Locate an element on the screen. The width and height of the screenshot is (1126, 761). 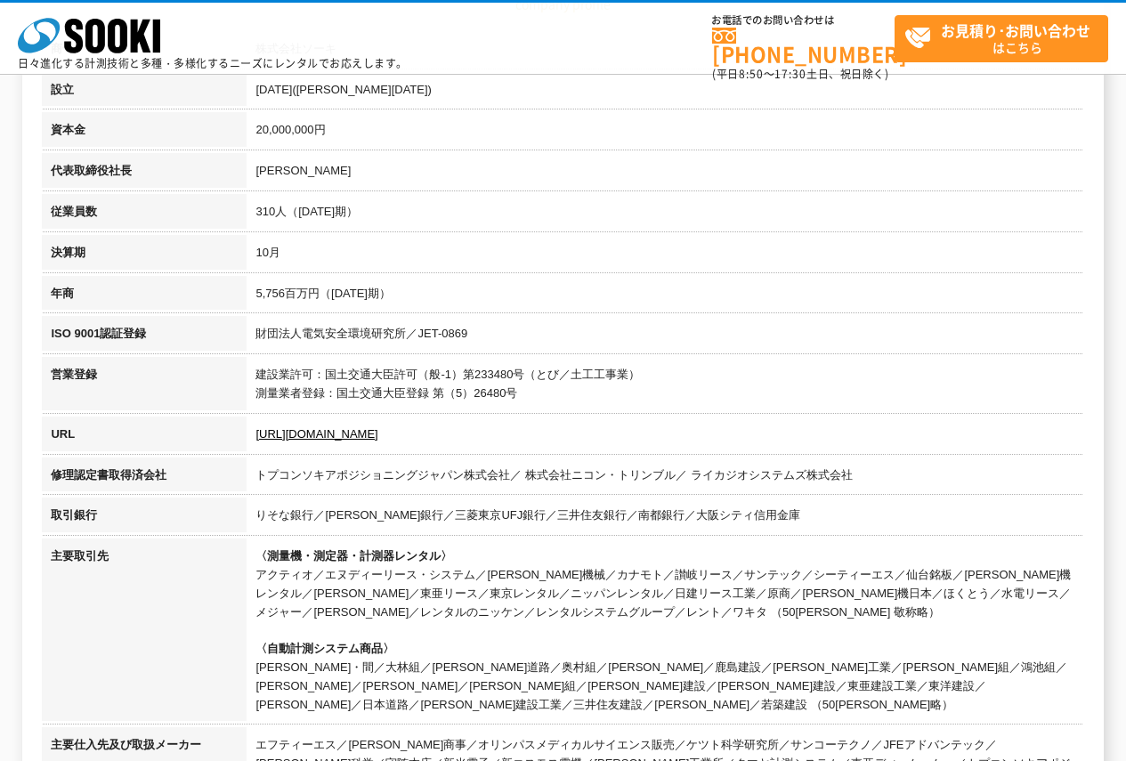
span: 〈自動計測システム商品〉 is located at coordinates (325, 648).